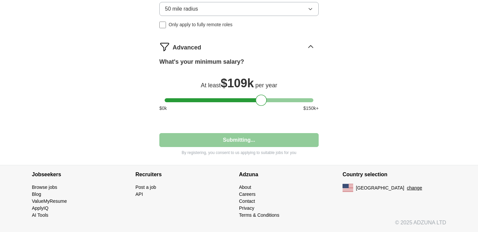 The width and height of the screenshot is (478, 232). Describe the element at coordinates (37, 194) in the screenshot. I see `a: Blog` at that location.